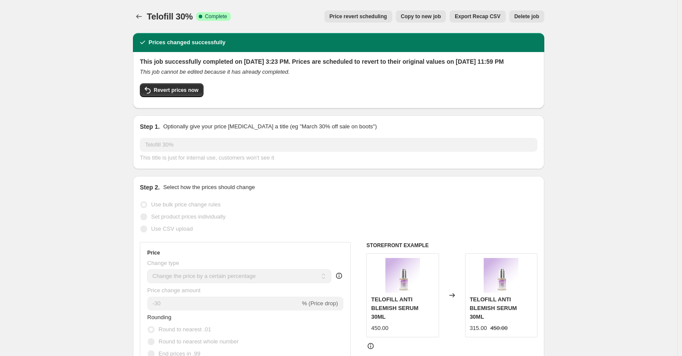 The width and height of the screenshot is (682, 356). What do you see at coordinates (358, 16) in the screenshot?
I see `button: Price revert scheduling` at bounding box center [358, 16].